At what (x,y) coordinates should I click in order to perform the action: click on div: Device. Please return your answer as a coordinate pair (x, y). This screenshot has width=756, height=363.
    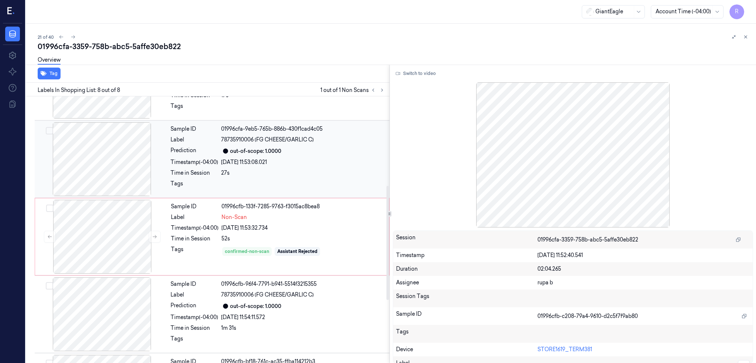
    Looking at the image, I should click on (467, 349).